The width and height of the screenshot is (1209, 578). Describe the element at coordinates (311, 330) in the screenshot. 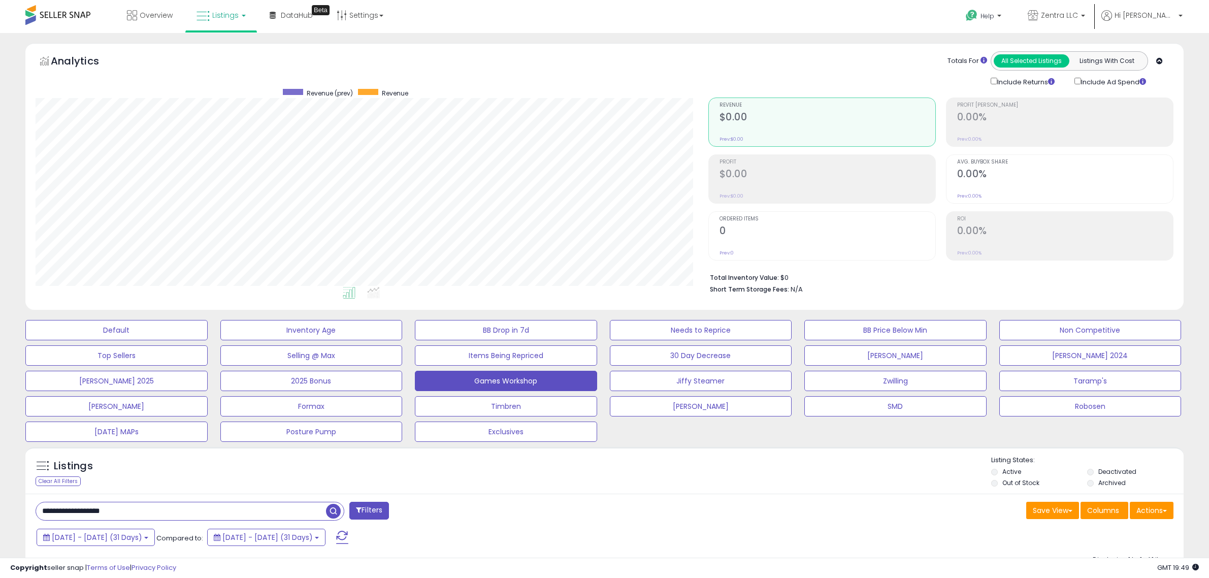

I see `button: Inventory Age` at that location.